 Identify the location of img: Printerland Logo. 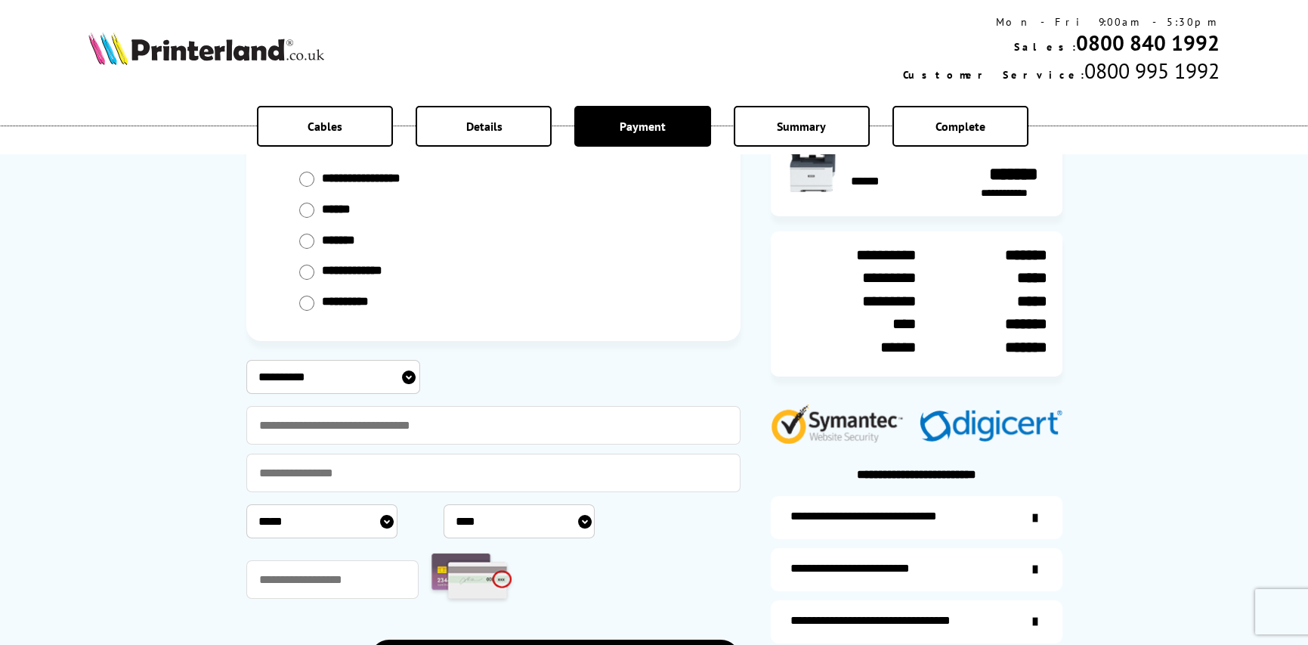
(206, 48).